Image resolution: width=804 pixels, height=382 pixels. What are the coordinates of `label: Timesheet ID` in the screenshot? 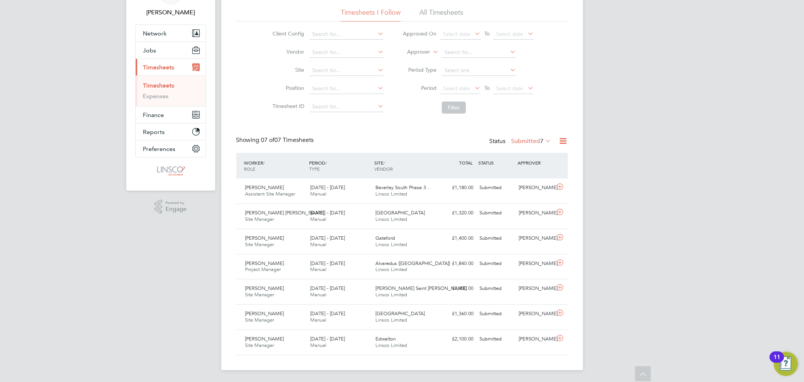 It's located at (287, 106).